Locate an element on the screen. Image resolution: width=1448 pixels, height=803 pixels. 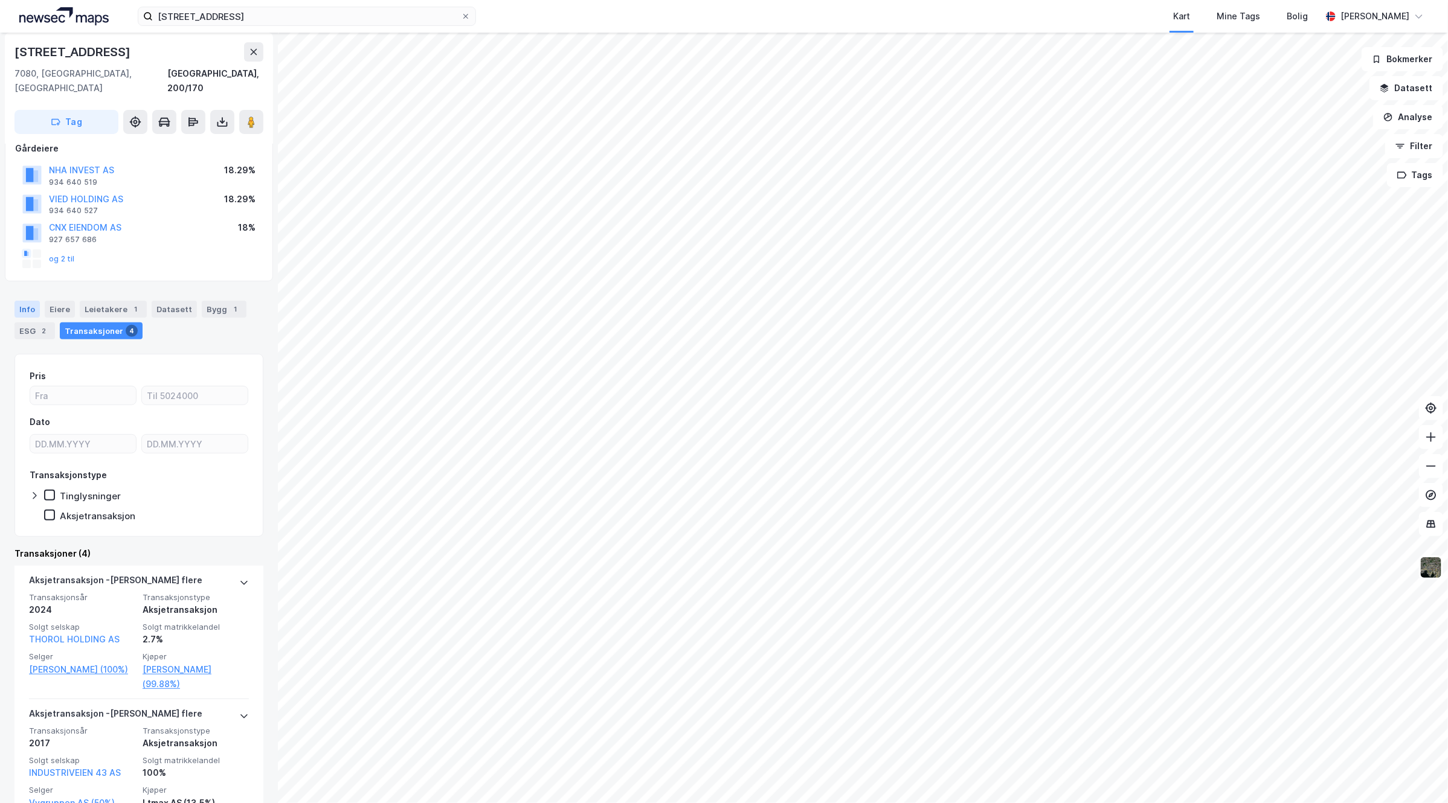
div: 934 640 527 is located at coordinates (73, 211).